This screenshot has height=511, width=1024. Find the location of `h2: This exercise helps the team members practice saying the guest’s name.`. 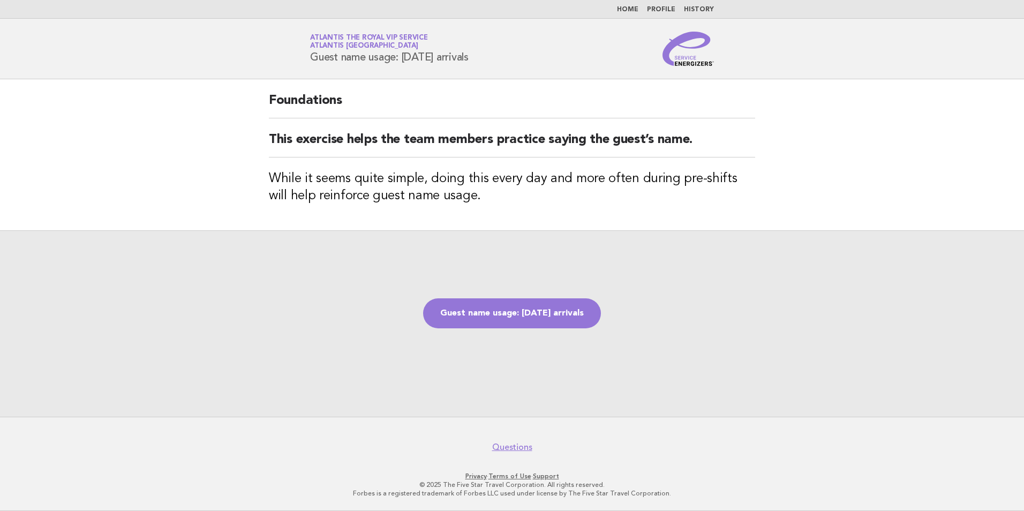

h2: This exercise helps the team members practice saying the guest’s name. is located at coordinates (512, 144).